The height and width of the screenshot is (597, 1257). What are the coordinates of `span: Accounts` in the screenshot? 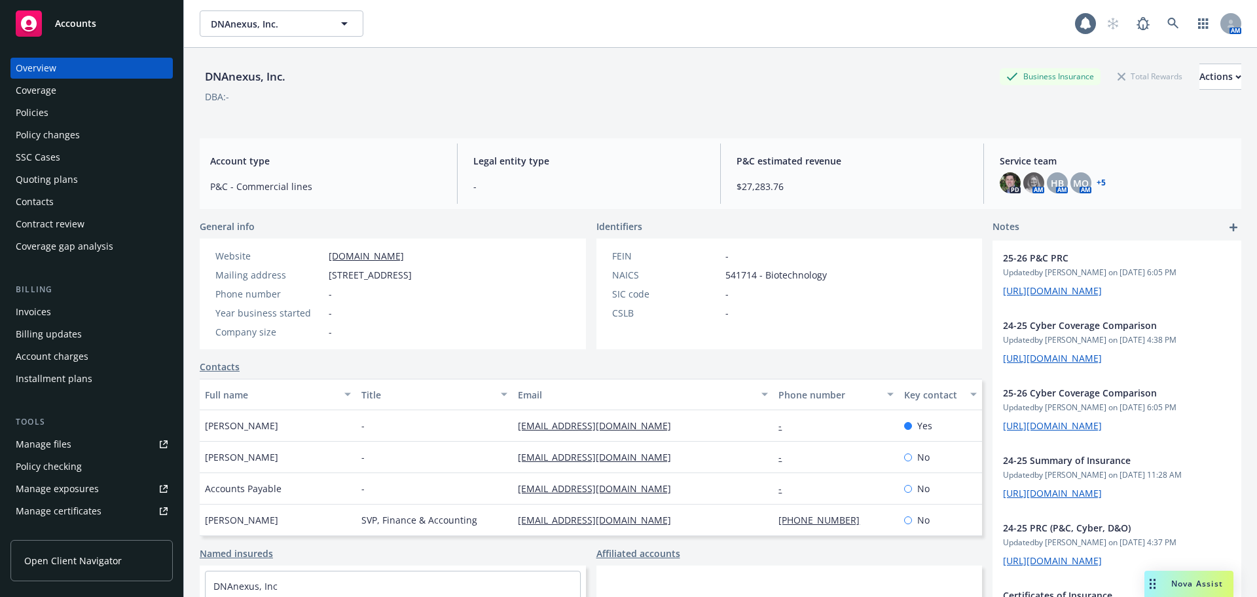 It's located at (75, 24).